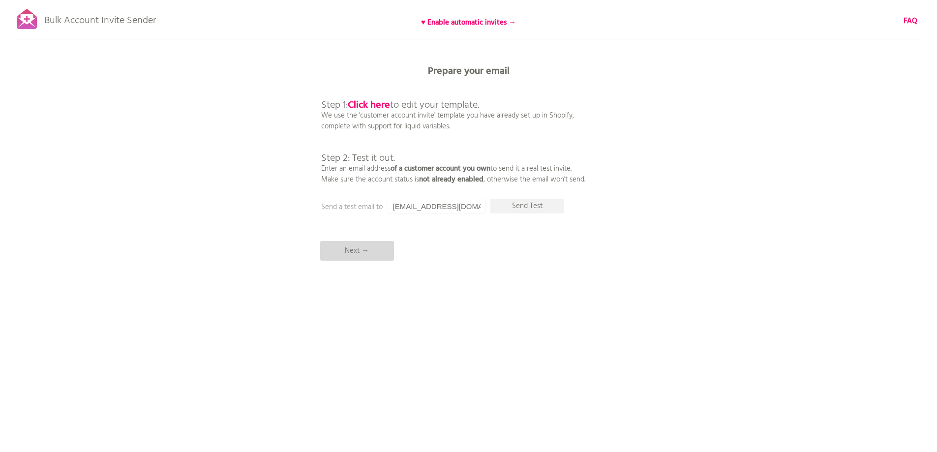  I want to click on b: not already enabled, so click(451, 180).